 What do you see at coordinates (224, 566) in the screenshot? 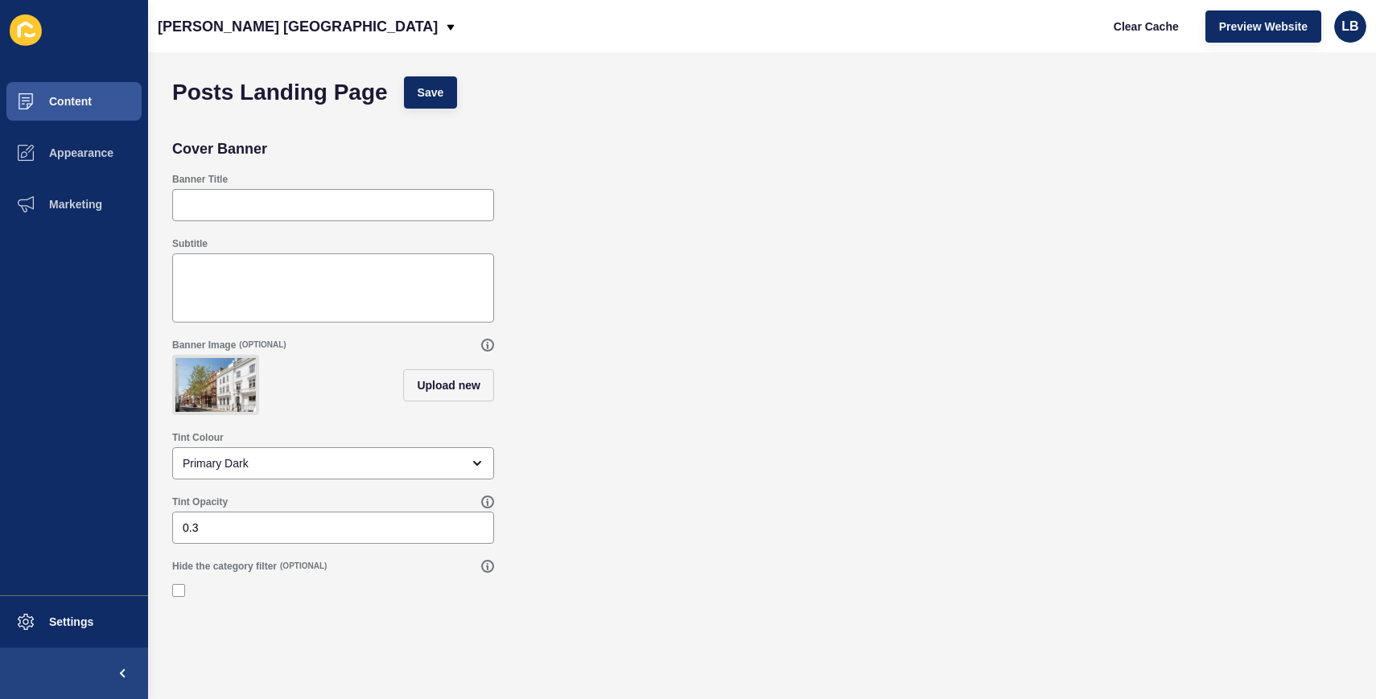
I see `label: Hide the category filter` at bounding box center [224, 566].